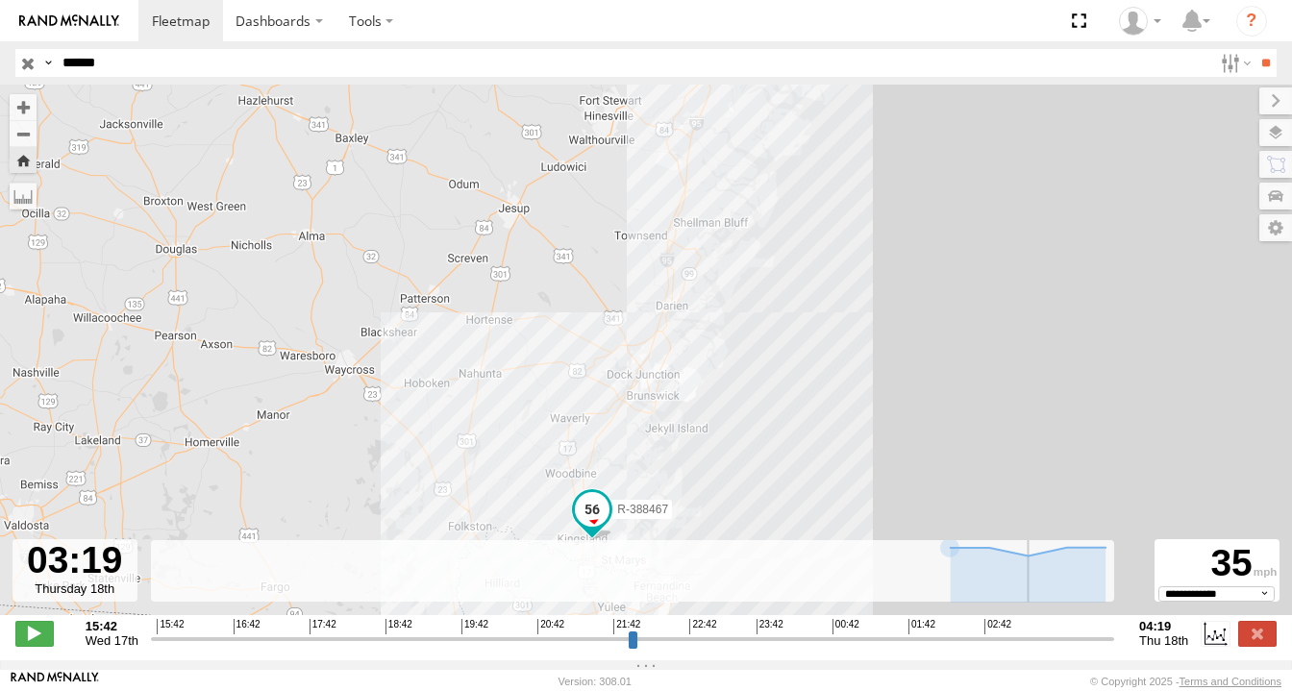 This screenshot has width=1292, height=691. I want to click on span: 17:42, so click(323, 627).